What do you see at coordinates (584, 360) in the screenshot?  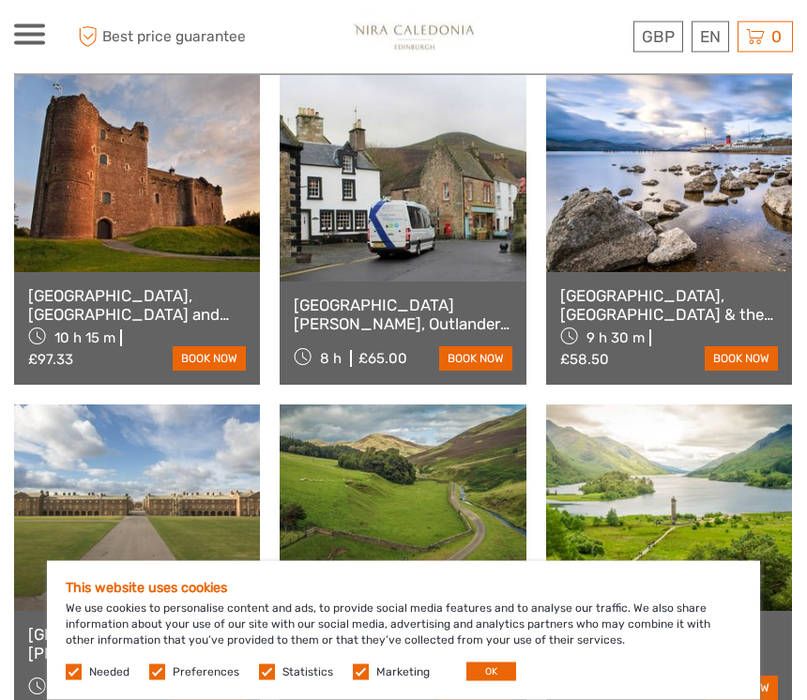 I see `div: £58.50` at bounding box center [584, 360].